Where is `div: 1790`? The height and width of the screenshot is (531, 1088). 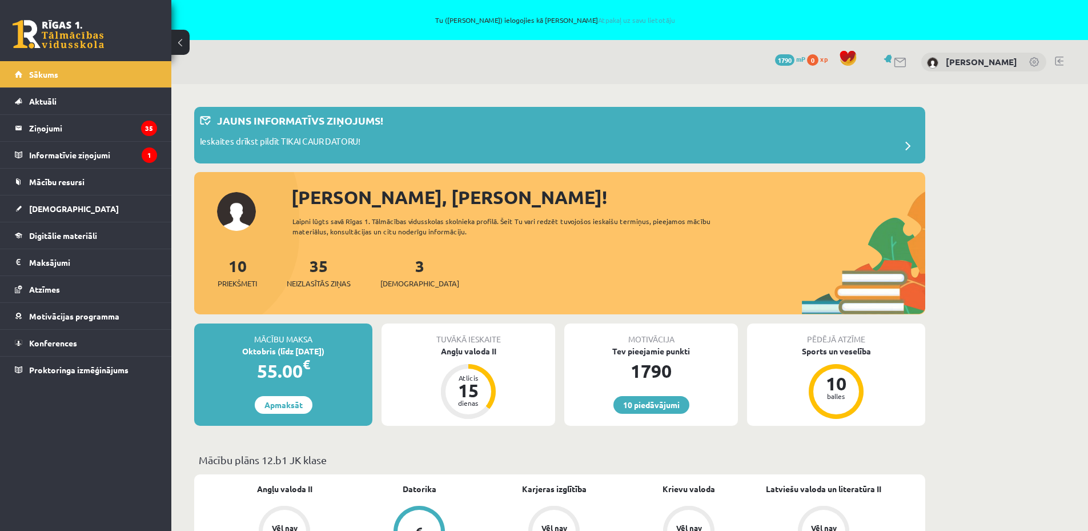 div: 1790 is located at coordinates (651, 371).